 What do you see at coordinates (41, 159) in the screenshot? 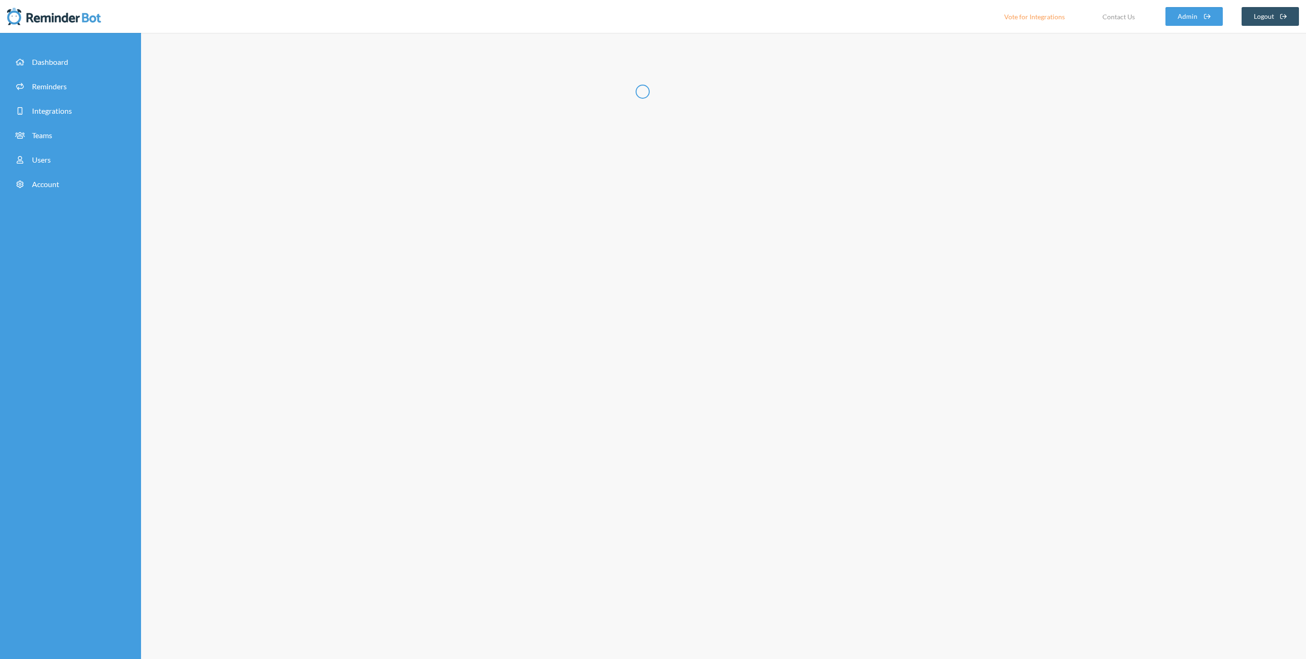
I see `span: Users` at bounding box center [41, 159].